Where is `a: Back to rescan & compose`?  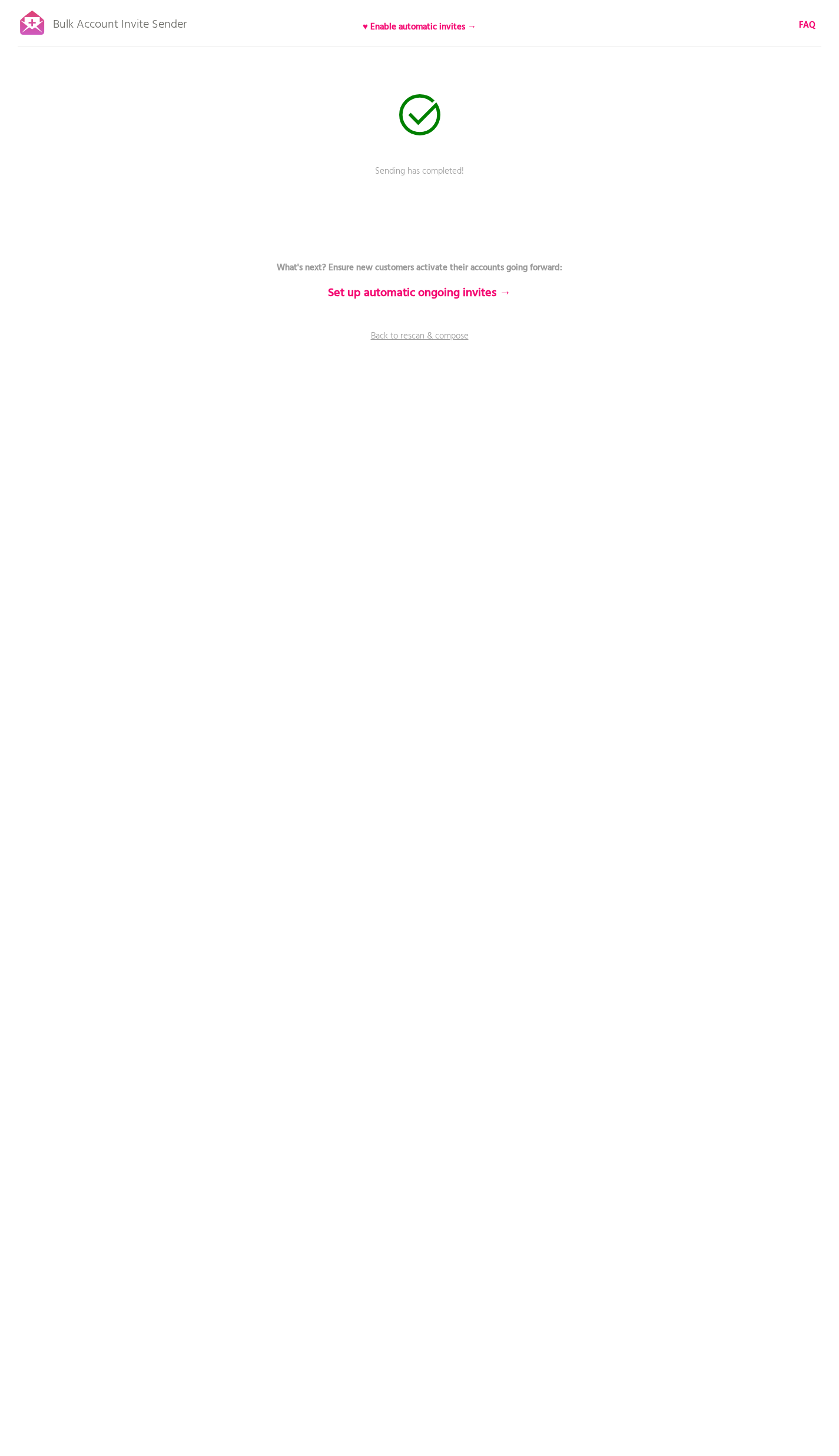 a: Back to rescan & compose is located at coordinates (420, 345).